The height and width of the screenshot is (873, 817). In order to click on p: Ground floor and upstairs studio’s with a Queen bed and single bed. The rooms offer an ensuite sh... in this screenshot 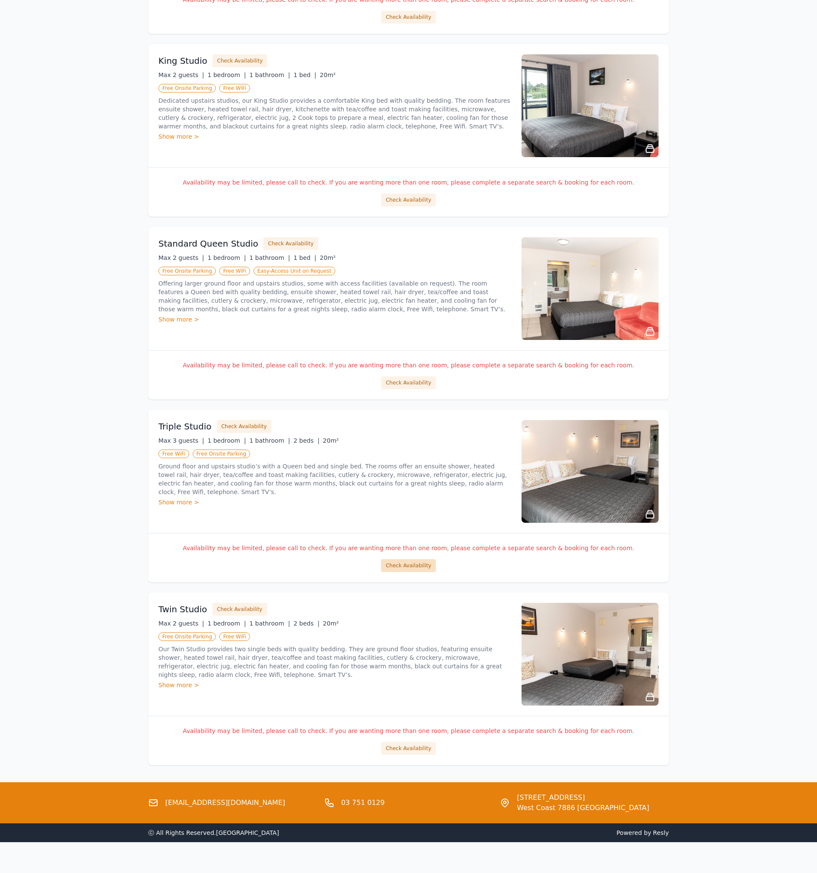, I will do `click(335, 479)`.